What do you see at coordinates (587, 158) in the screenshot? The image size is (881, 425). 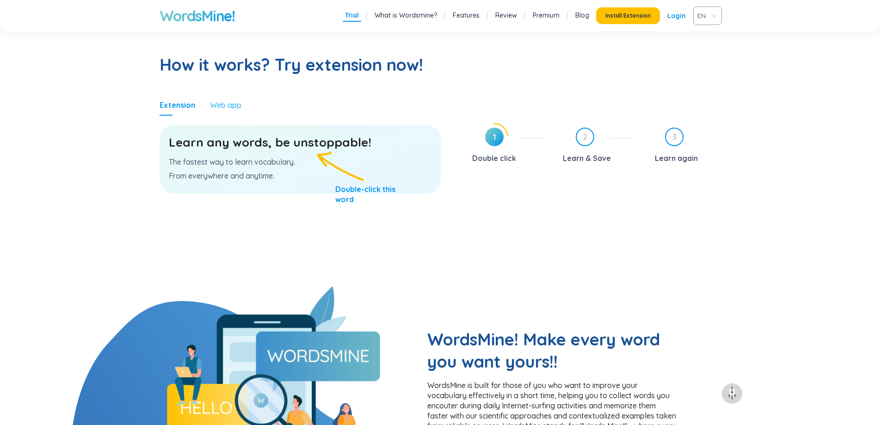 I see `div: Learn & Save` at bounding box center [587, 158].